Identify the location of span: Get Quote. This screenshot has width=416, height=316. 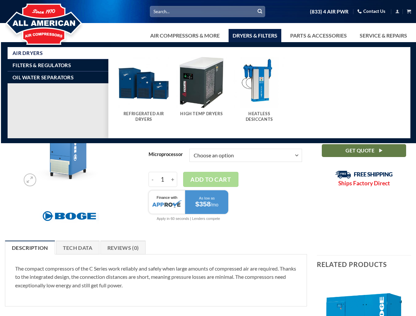
(360, 151).